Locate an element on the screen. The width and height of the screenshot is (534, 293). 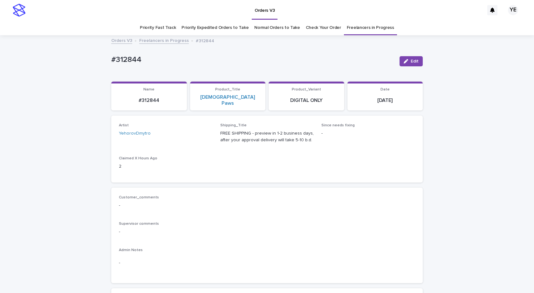
button: Edit is located at coordinates (411, 61).